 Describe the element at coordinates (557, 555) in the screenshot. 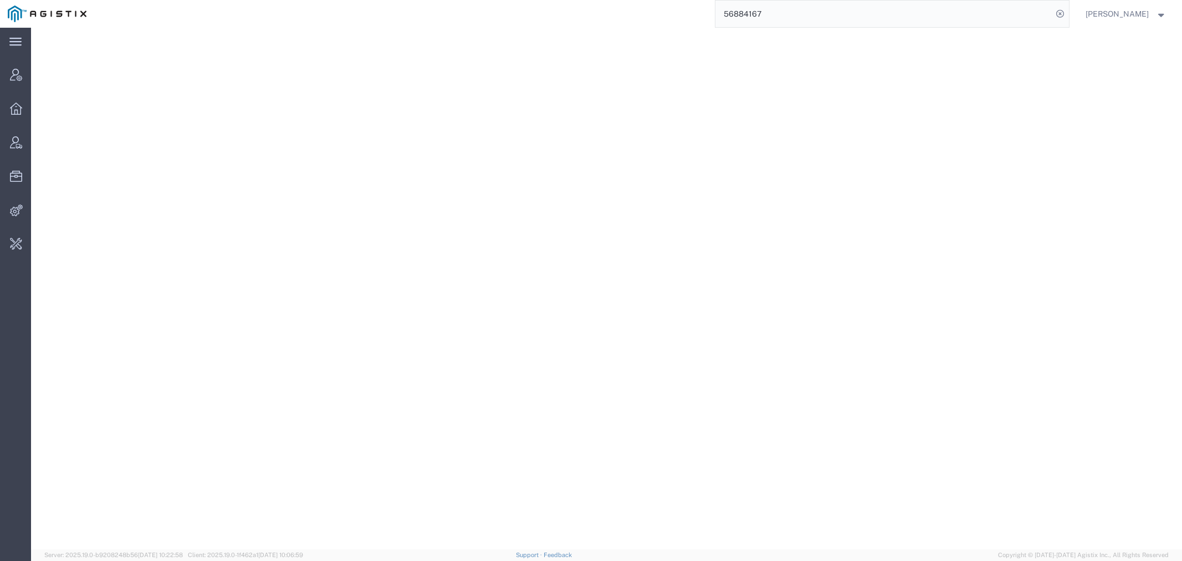

I see `a: Feedback` at that location.